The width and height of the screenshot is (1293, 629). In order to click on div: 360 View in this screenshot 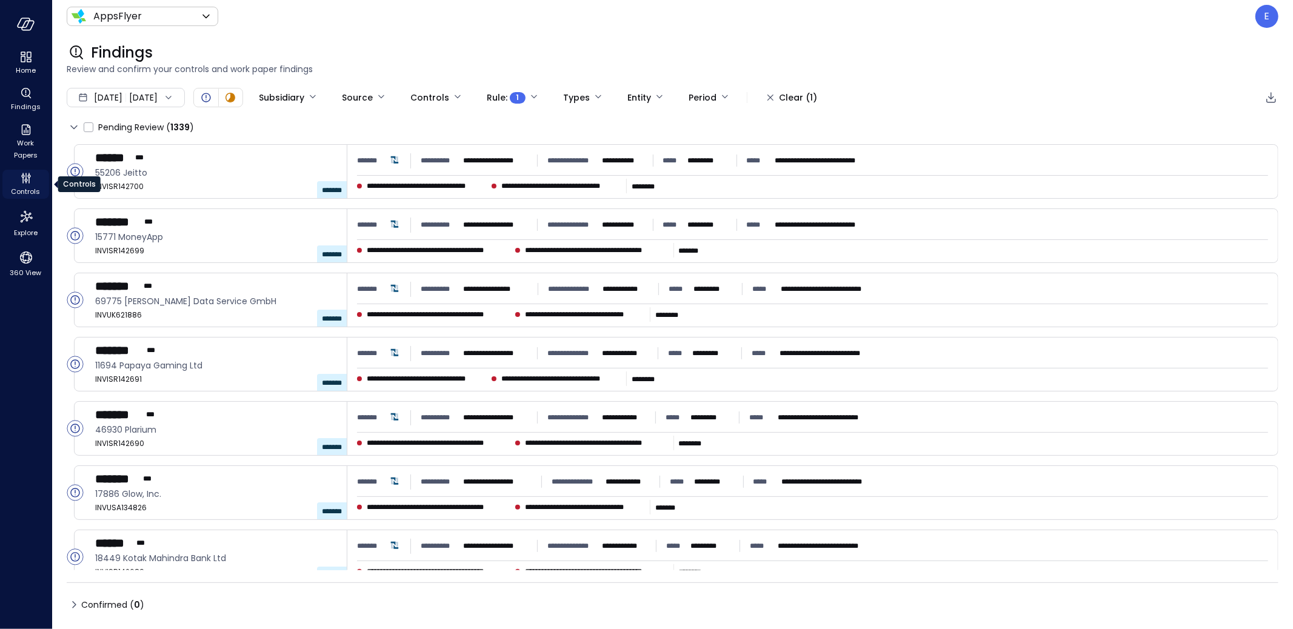, I will do `click(25, 264)`.